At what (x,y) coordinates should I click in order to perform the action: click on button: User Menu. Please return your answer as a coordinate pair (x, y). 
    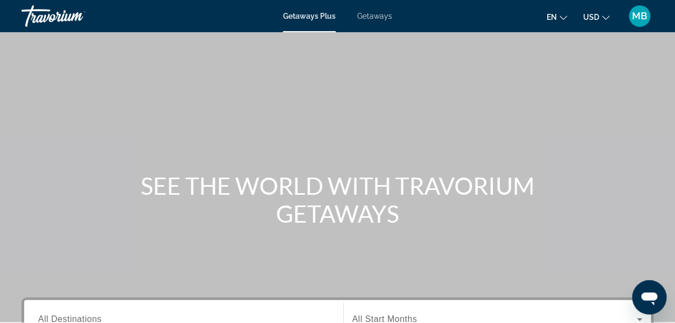
    Looking at the image, I should click on (639, 16).